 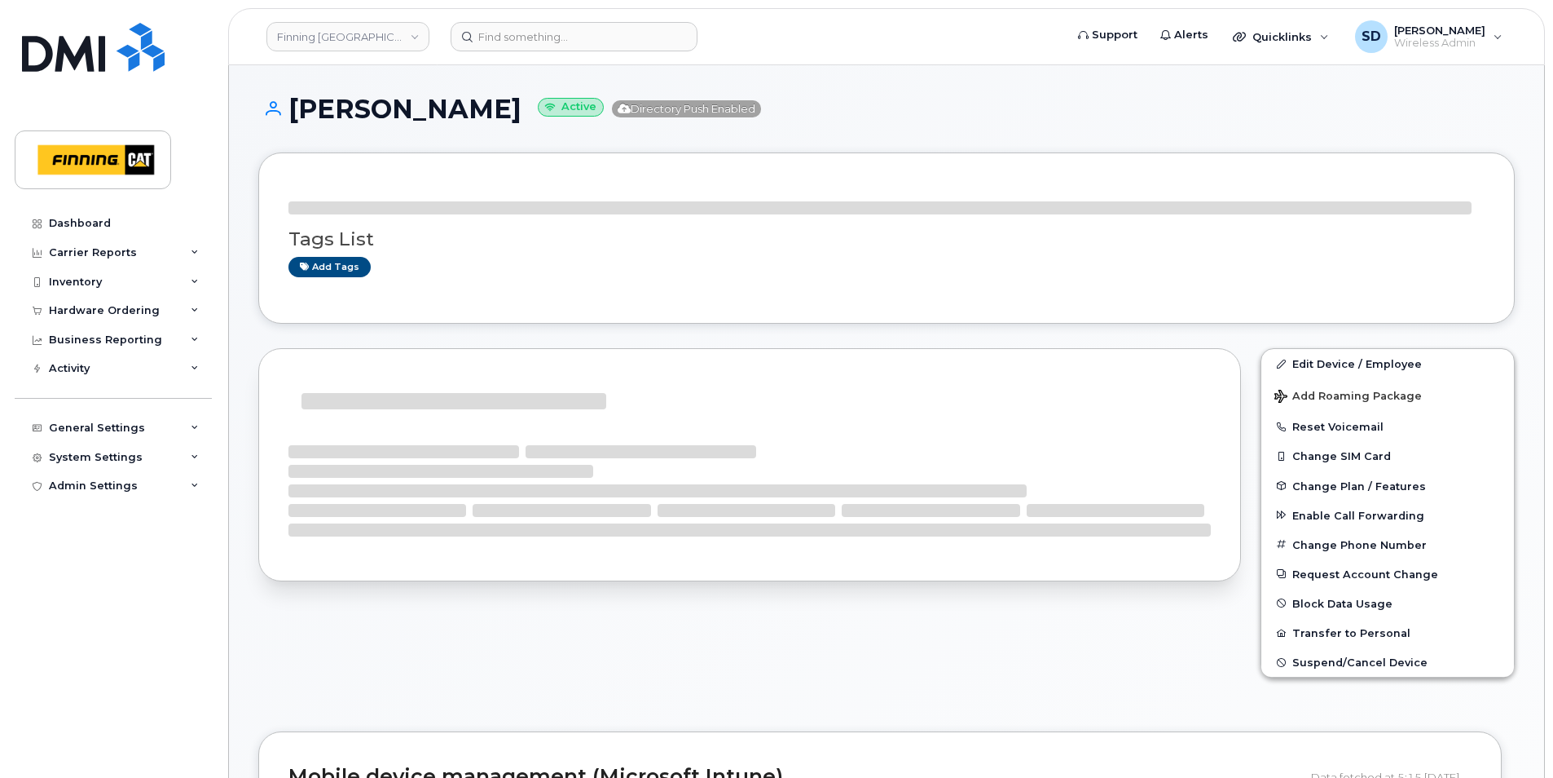 I want to click on button: Change SIM Card, so click(x=1388, y=456).